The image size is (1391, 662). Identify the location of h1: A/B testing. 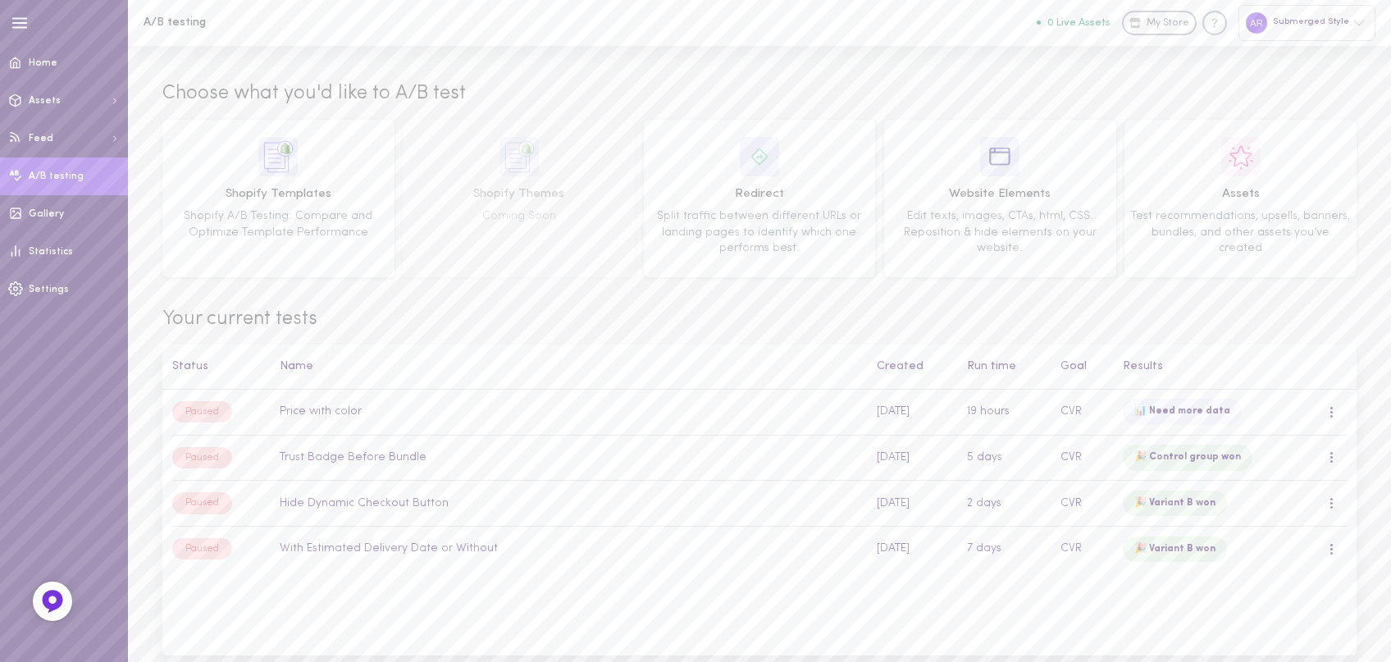
(279, 22).